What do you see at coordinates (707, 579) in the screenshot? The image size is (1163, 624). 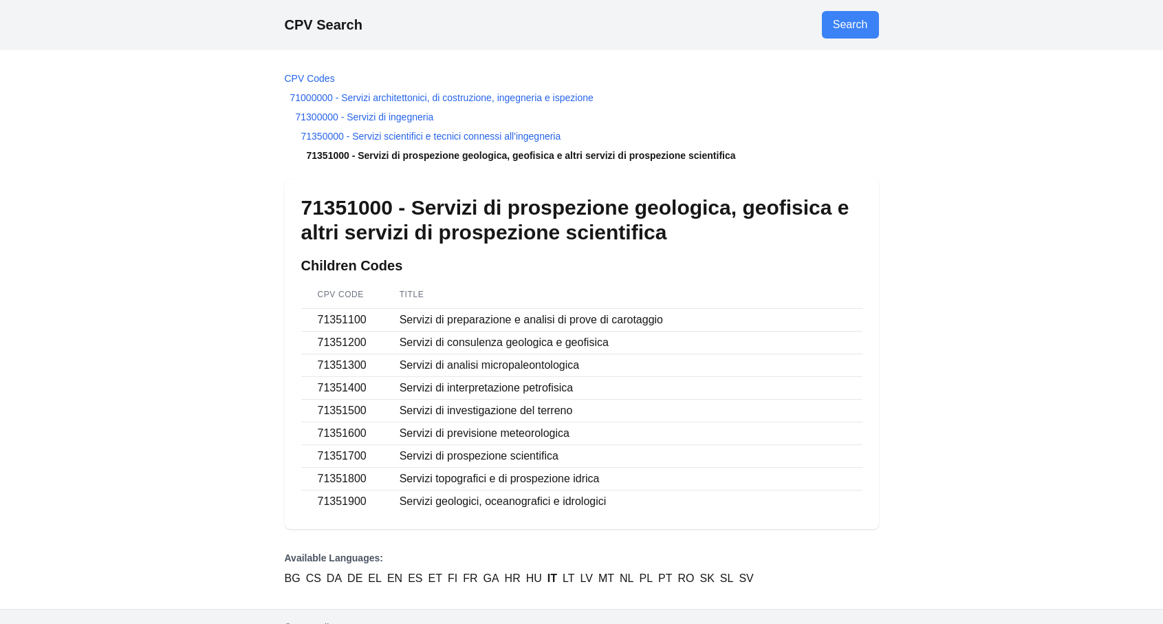 I see `a: SK` at bounding box center [707, 579].